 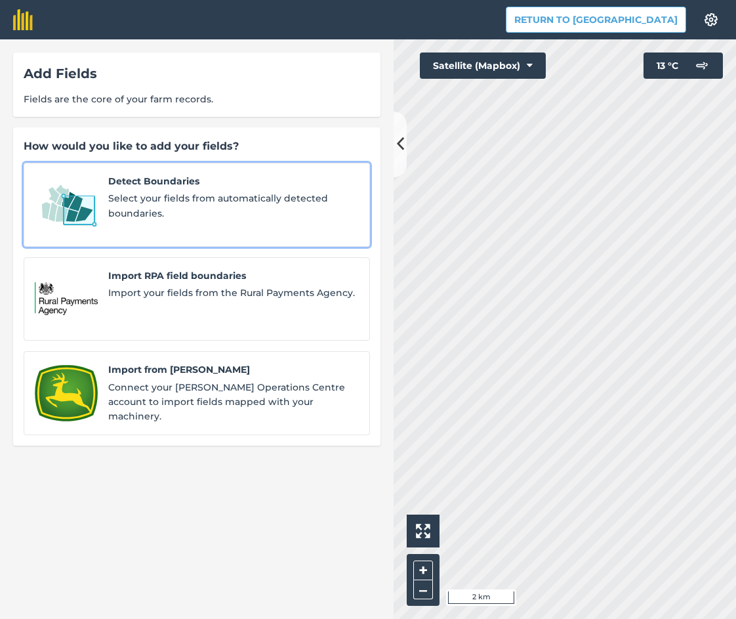 I want to click on img: svg+xml;base64,PD94bWwgdmVyc2lvbj0iMS4wIiBlbmNvZGluZz0idXRmLTgiPz4KPCEtLSBHZW5lcmF0b3I6IEFkb2JlIE..., so click(x=702, y=66).